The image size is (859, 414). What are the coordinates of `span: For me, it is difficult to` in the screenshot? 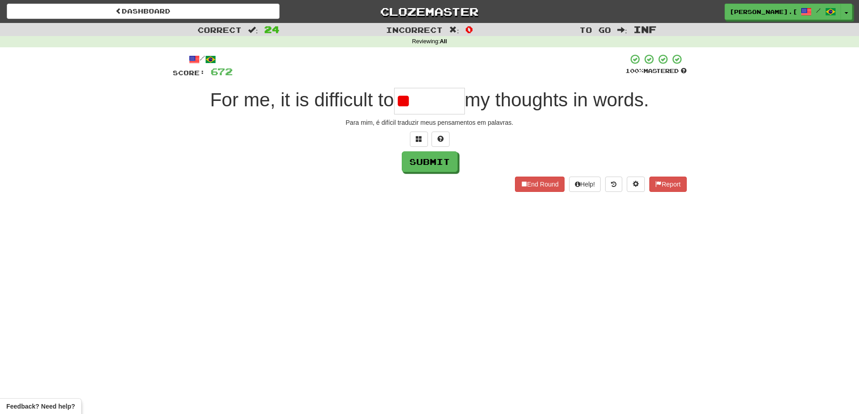 It's located at (302, 100).